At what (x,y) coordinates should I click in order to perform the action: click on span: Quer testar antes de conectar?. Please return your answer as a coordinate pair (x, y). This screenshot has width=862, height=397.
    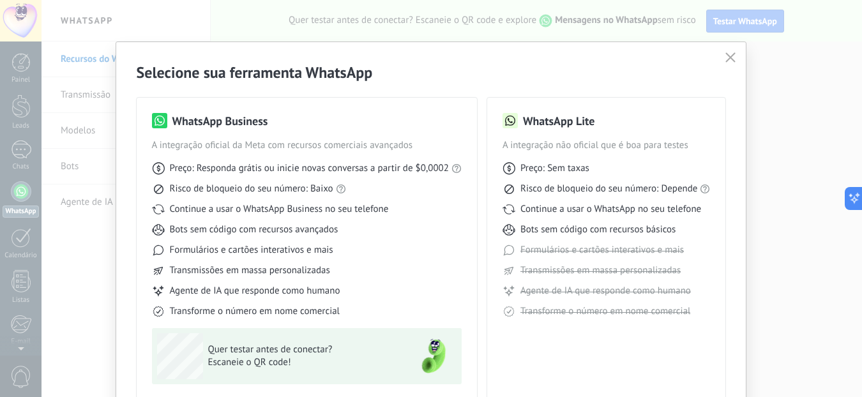
    Looking at the image, I should click on (301, 350).